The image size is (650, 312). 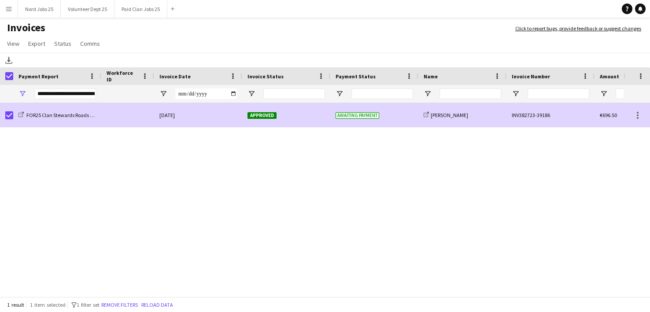 I want to click on button: Nord Jobs 25, so click(x=39, y=9).